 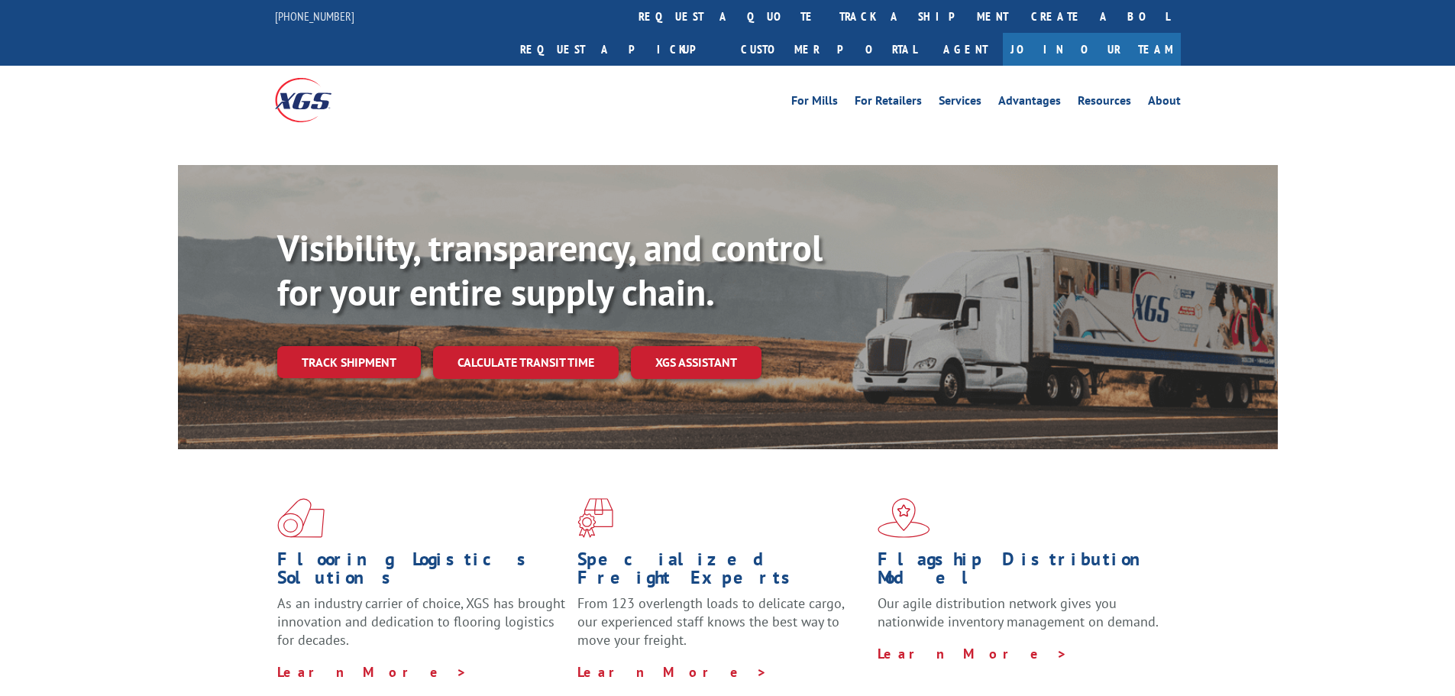 I want to click on a: Join Our Team, so click(x=1092, y=49).